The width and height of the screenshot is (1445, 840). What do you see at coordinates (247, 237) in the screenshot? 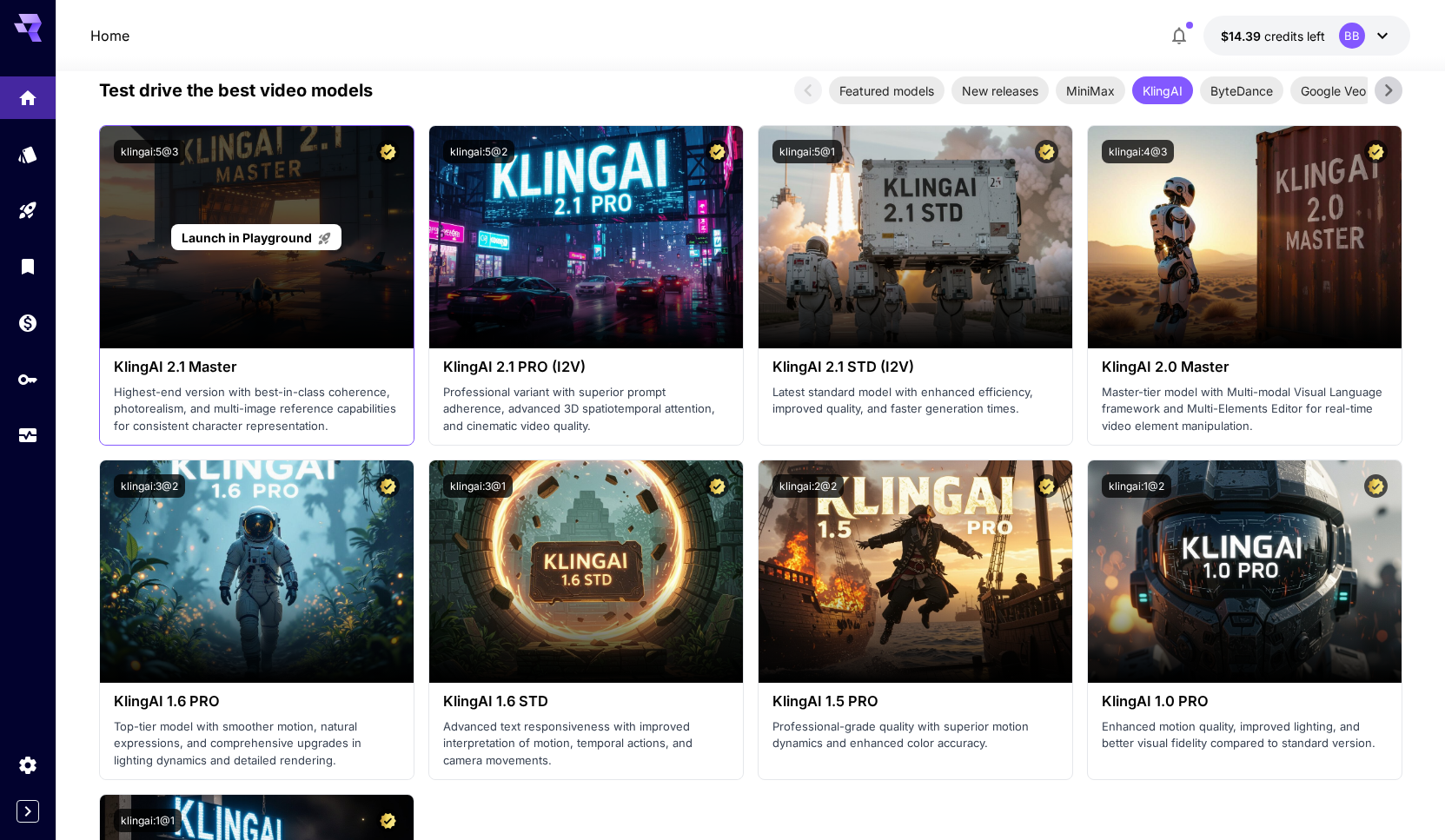
I see `span: Launch in Playground` at bounding box center [247, 237].